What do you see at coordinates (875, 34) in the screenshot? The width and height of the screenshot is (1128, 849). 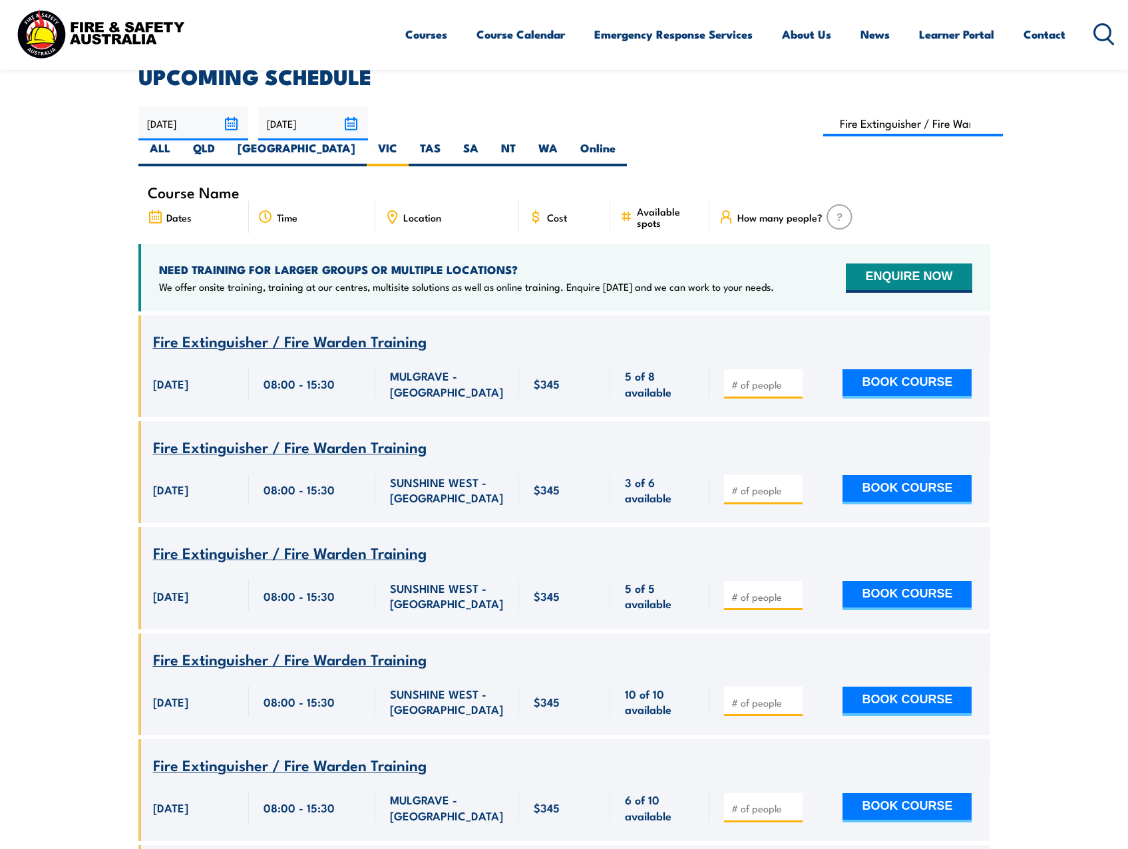 I see `a: News` at bounding box center [875, 34].